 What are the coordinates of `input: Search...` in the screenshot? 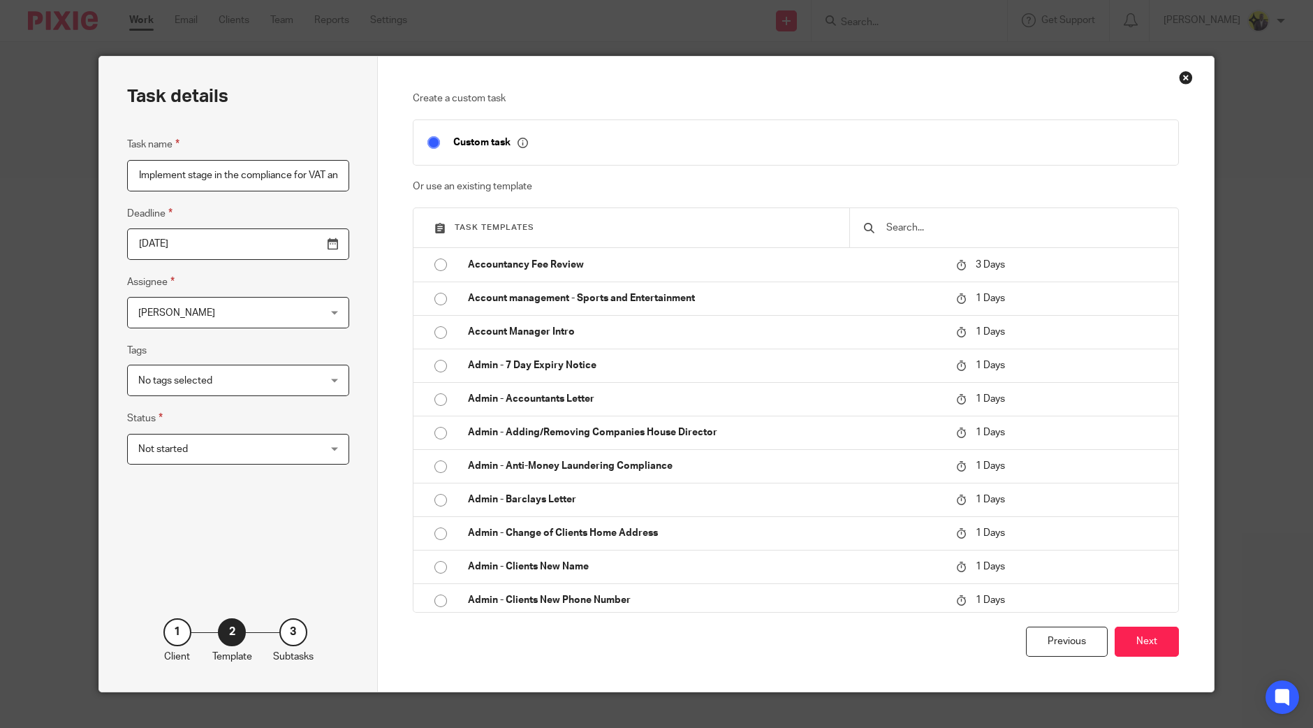 It's located at (1025, 228).